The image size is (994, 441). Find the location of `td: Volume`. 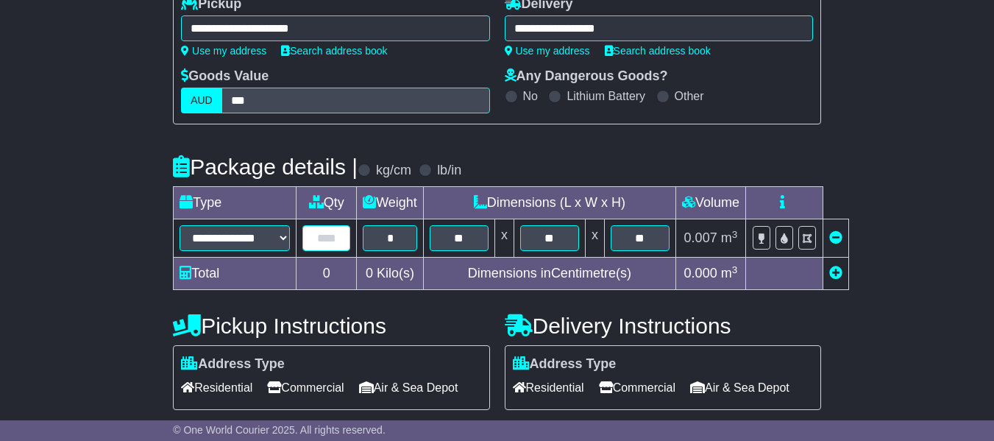

td: Volume is located at coordinates (710, 203).